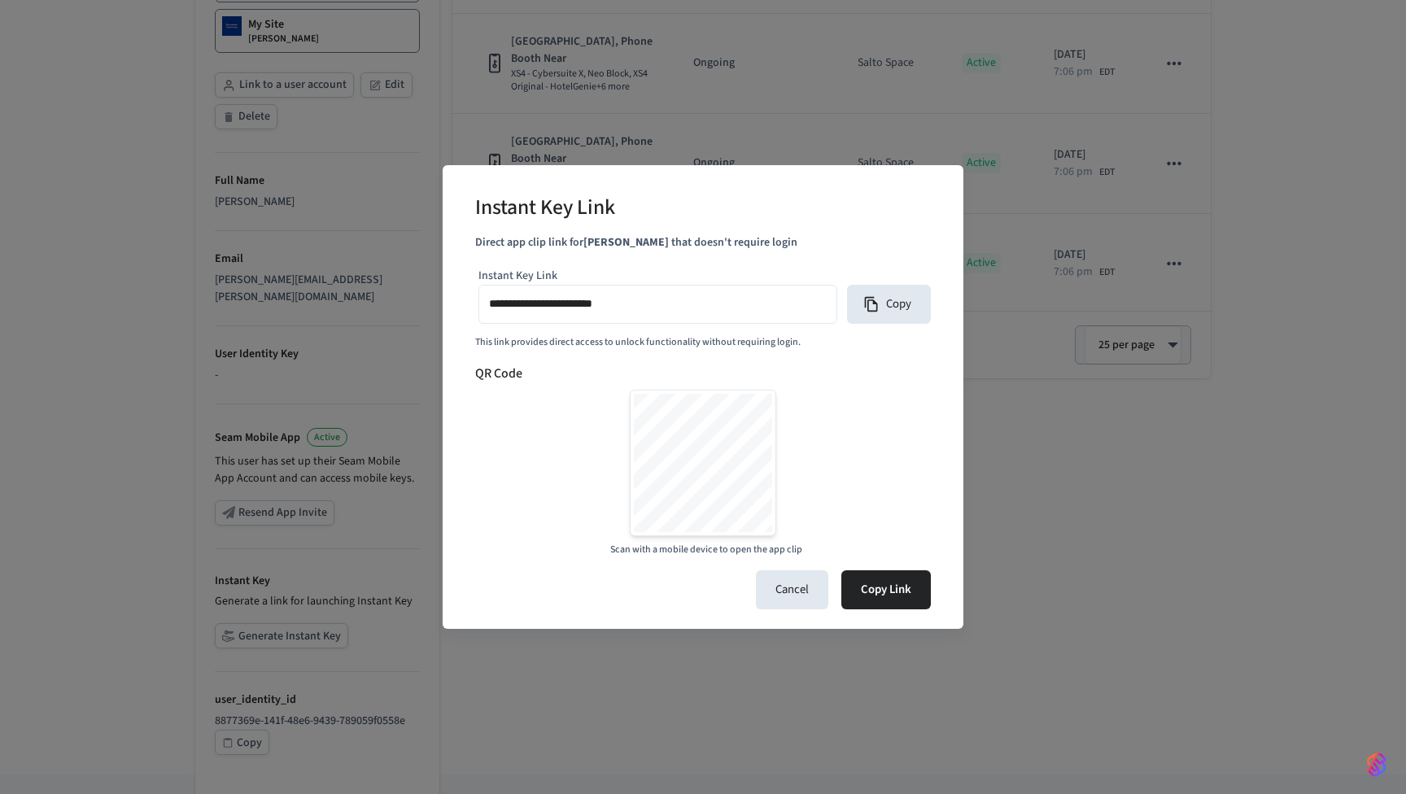 The width and height of the screenshot is (1406, 794). Describe the element at coordinates (638, 342) in the screenshot. I see `span: This link provides direct access to unlock functionality without requiring login.` at that location.